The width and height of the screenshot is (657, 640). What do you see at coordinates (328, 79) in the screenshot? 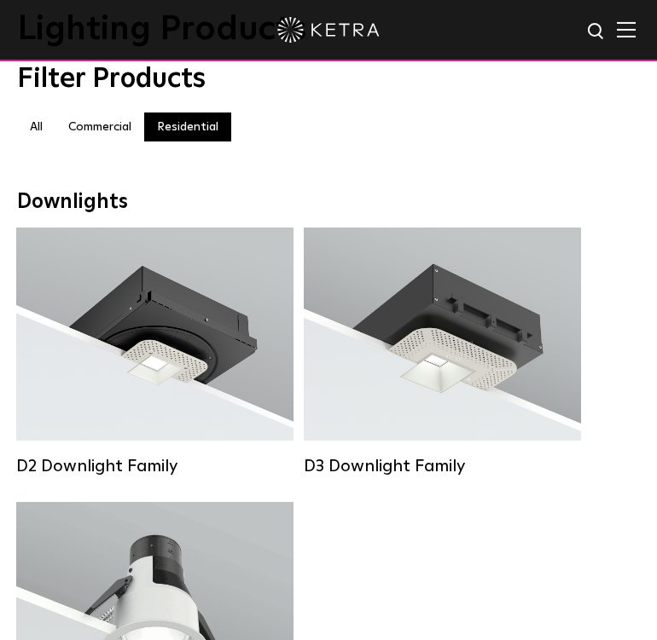
I see `div: Filter Products` at bounding box center [328, 79].